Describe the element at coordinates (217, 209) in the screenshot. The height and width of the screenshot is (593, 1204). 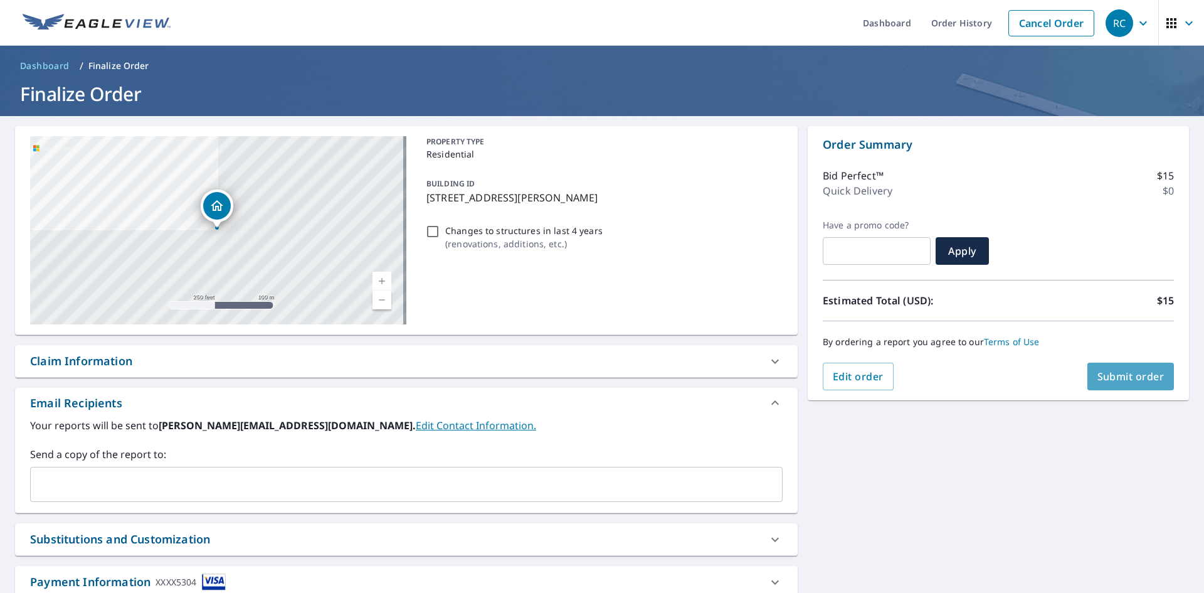
I see `div: Dropped pin, building 1, Residential property, 4735 Santa Barbara Blvd Naples, FL 34104` at that location.